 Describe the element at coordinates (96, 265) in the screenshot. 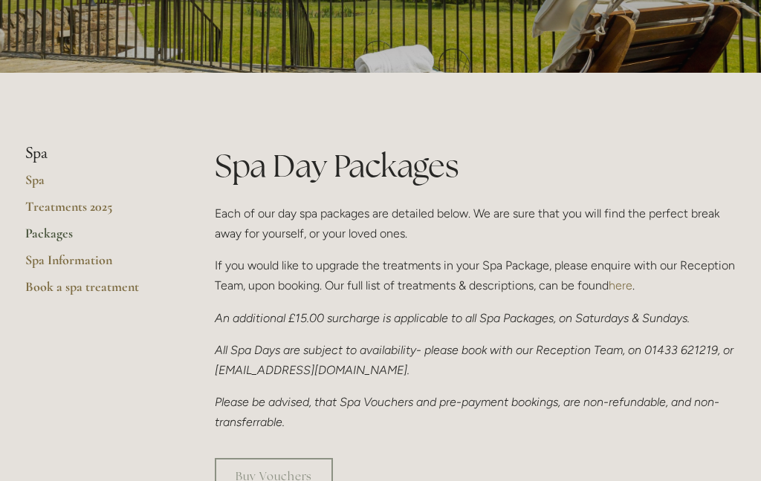

I see `a: Spa Information` at that location.